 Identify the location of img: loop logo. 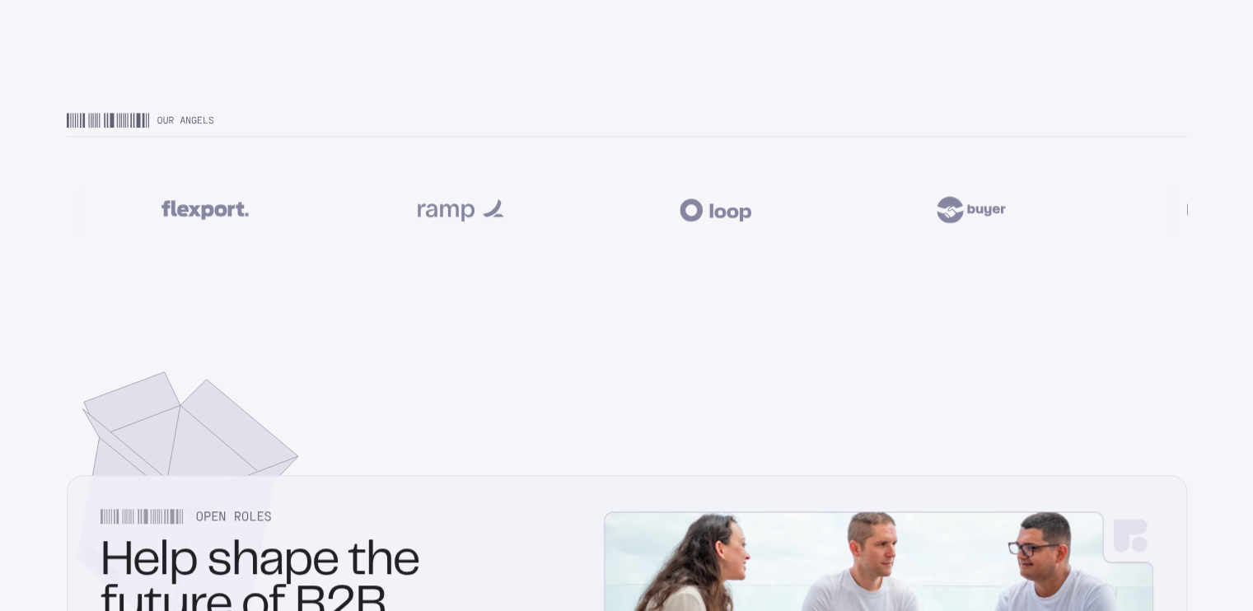
(715, 209).